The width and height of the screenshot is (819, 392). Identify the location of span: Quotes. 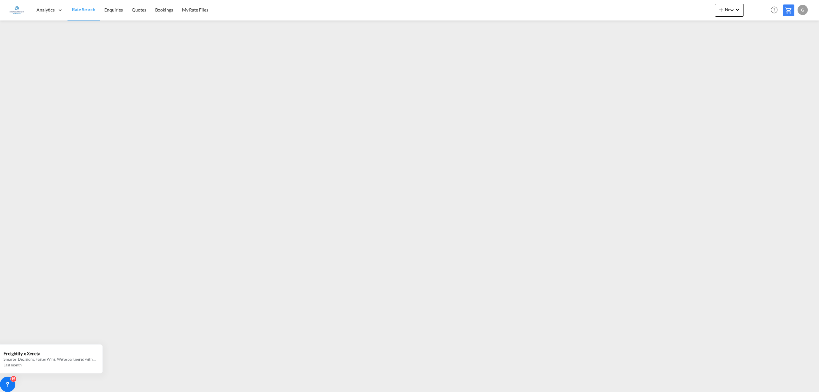
(139, 10).